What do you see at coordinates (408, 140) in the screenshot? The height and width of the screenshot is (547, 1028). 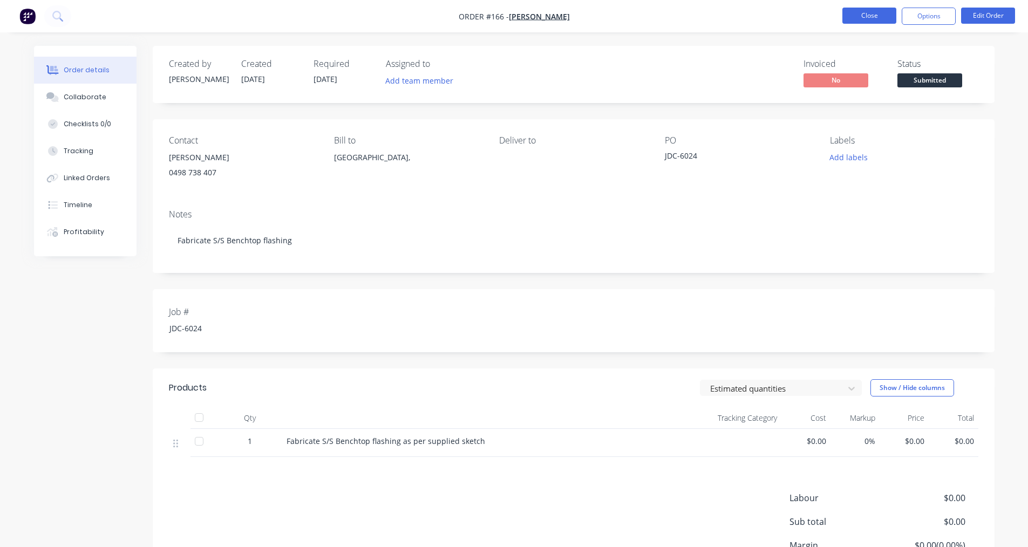 I see `div: Bill to` at bounding box center [408, 140].